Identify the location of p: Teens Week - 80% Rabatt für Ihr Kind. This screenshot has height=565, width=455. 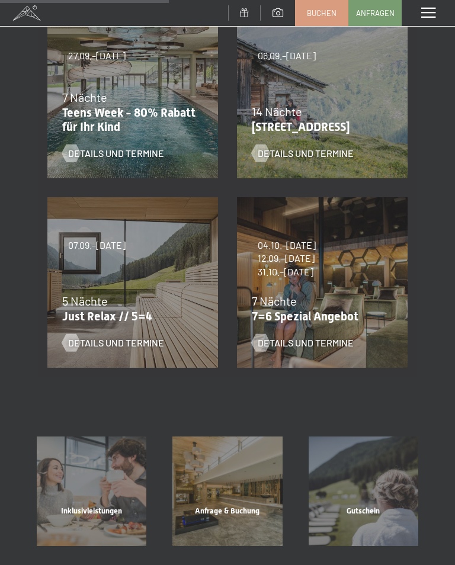
(130, 120).